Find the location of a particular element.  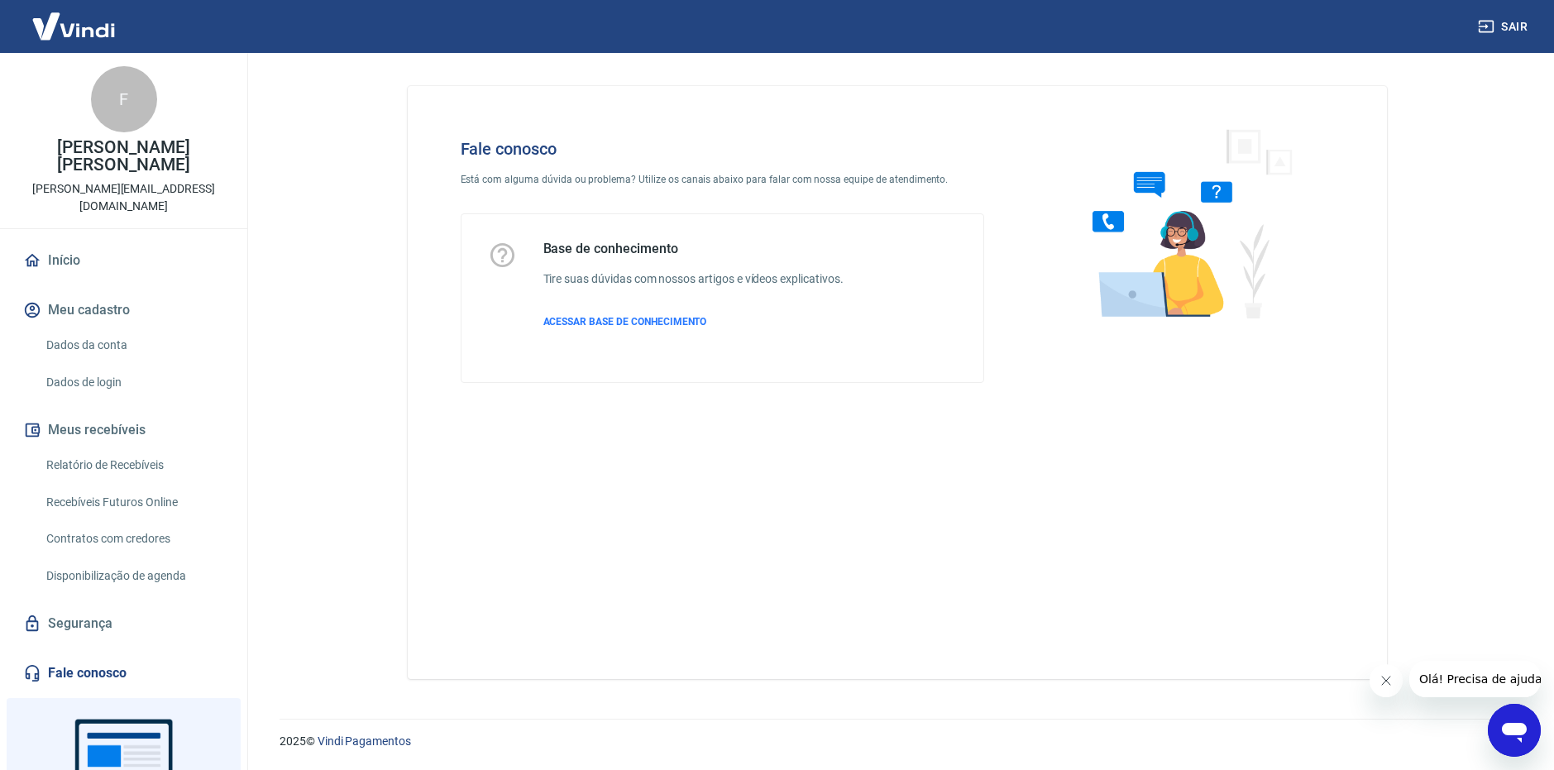

a: Relatório de Recebíveis is located at coordinates (133, 465).